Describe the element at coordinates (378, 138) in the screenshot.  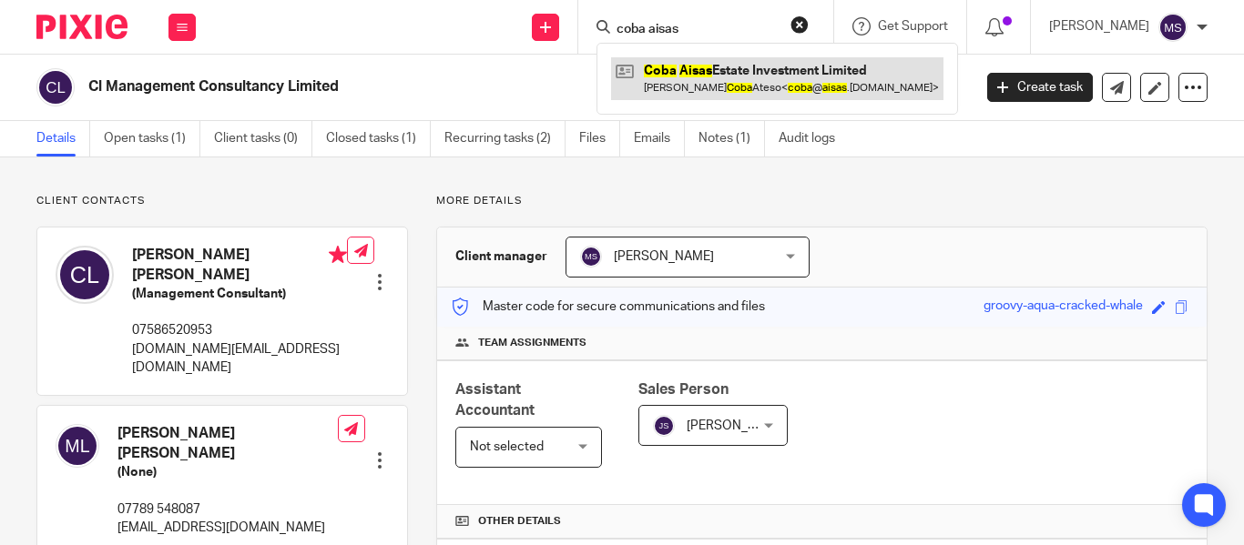
I see `a: Closed tasks (1)` at that location.